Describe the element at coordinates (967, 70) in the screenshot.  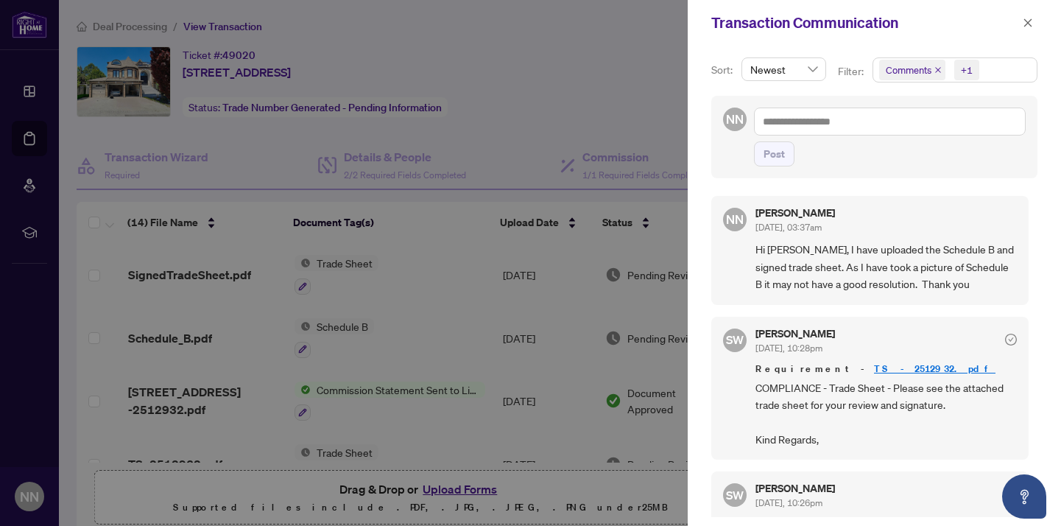
I see `div: +1` at that location.